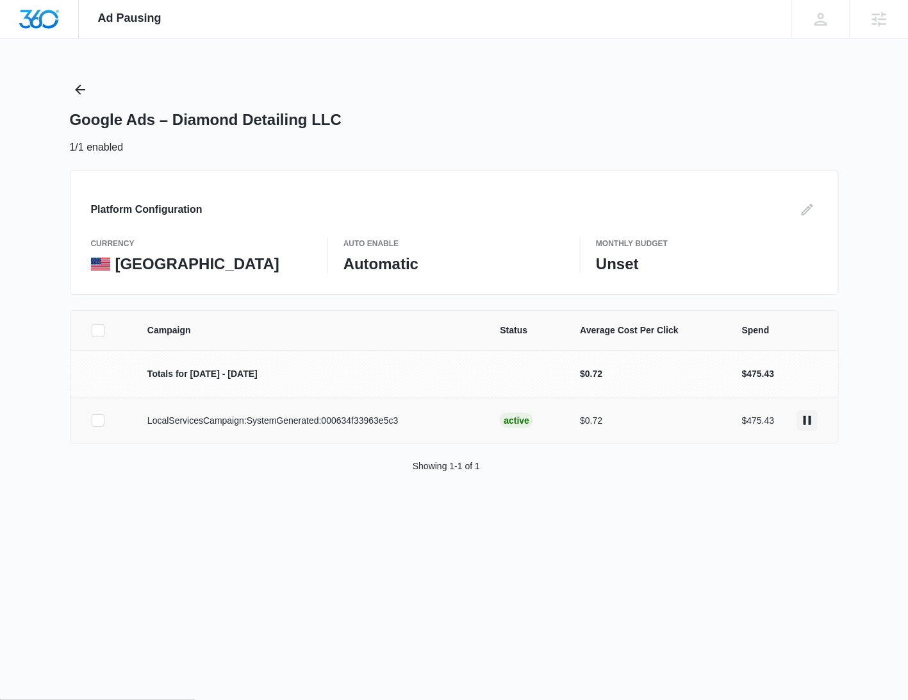 Image resolution: width=908 pixels, height=700 pixels. What do you see at coordinates (147, 210) in the screenshot?
I see `h3: Platform Configuration` at bounding box center [147, 210].